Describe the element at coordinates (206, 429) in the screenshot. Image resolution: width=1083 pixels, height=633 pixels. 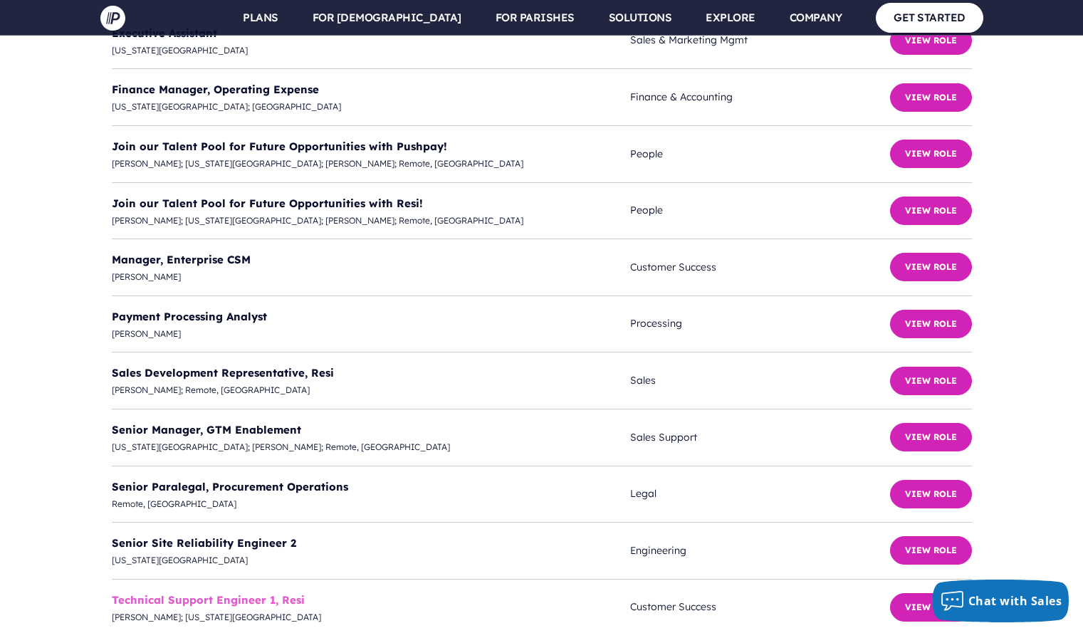
I see `a: Senior Manager, GTM Enablement` at that location.